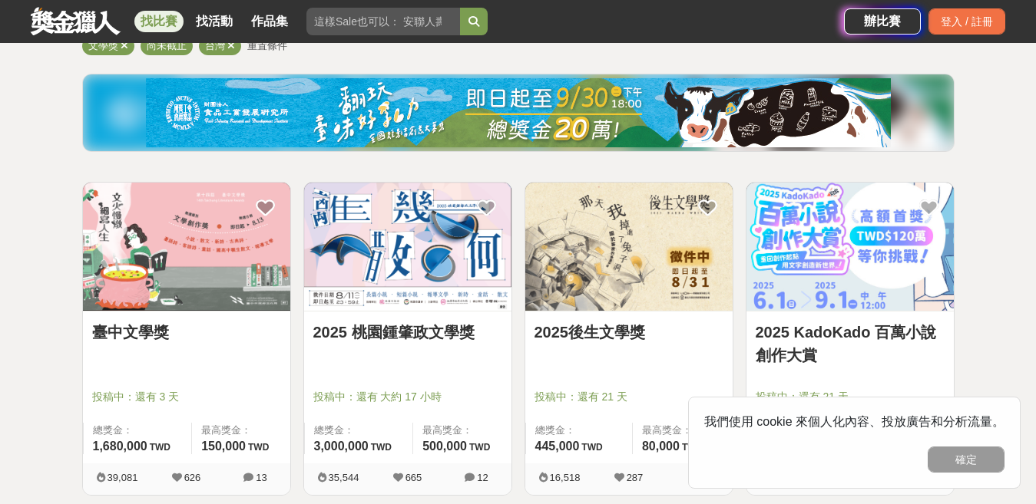  I want to click on span: 39,081, so click(123, 478).